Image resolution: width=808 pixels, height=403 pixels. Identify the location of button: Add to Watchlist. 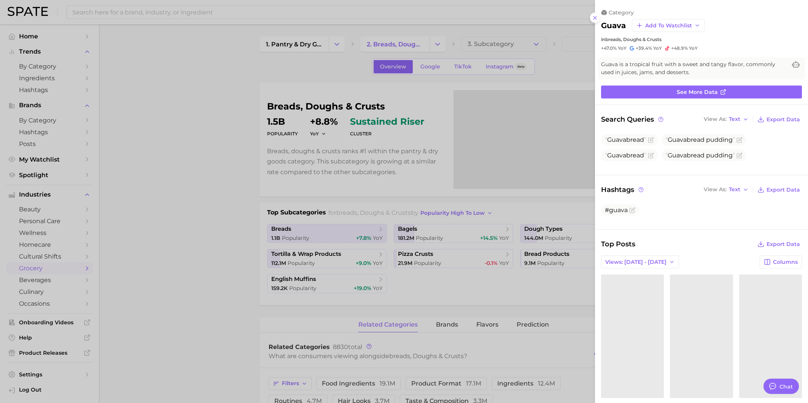
(668, 25).